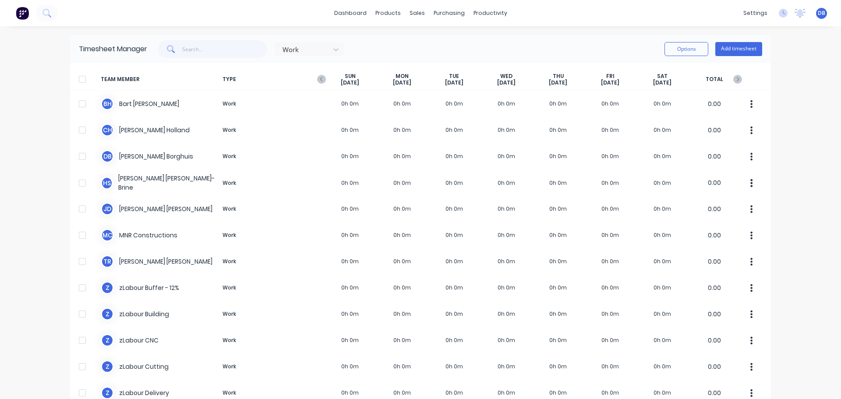  Describe the element at coordinates (225, 49) in the screenshot. I see `input: Search...` at that location.